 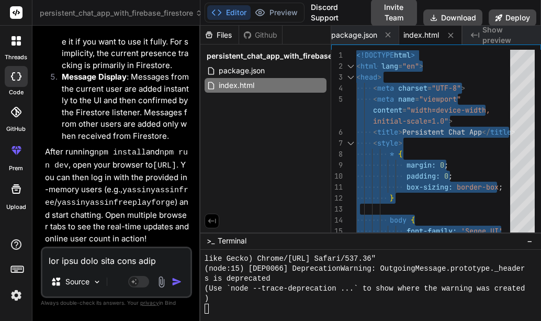 I want to click on span: 0, so click(x=447, y=176).